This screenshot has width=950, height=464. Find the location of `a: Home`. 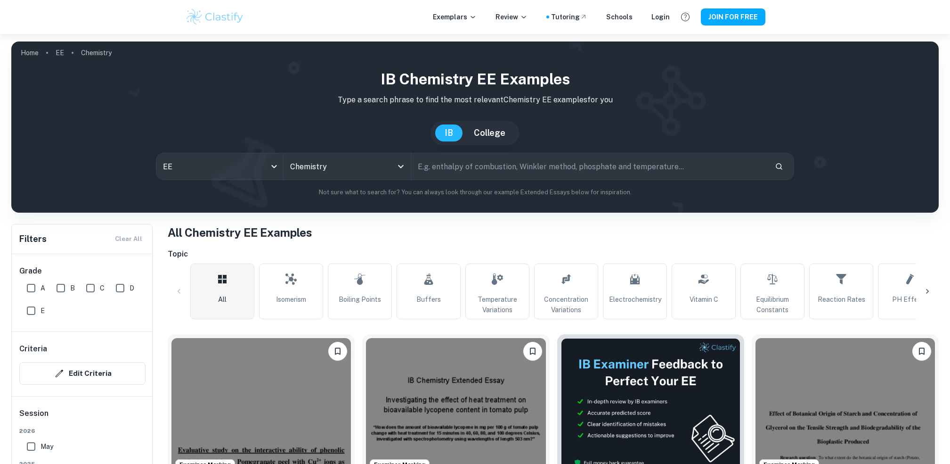

a: Home is located at coordinates (30, 53).